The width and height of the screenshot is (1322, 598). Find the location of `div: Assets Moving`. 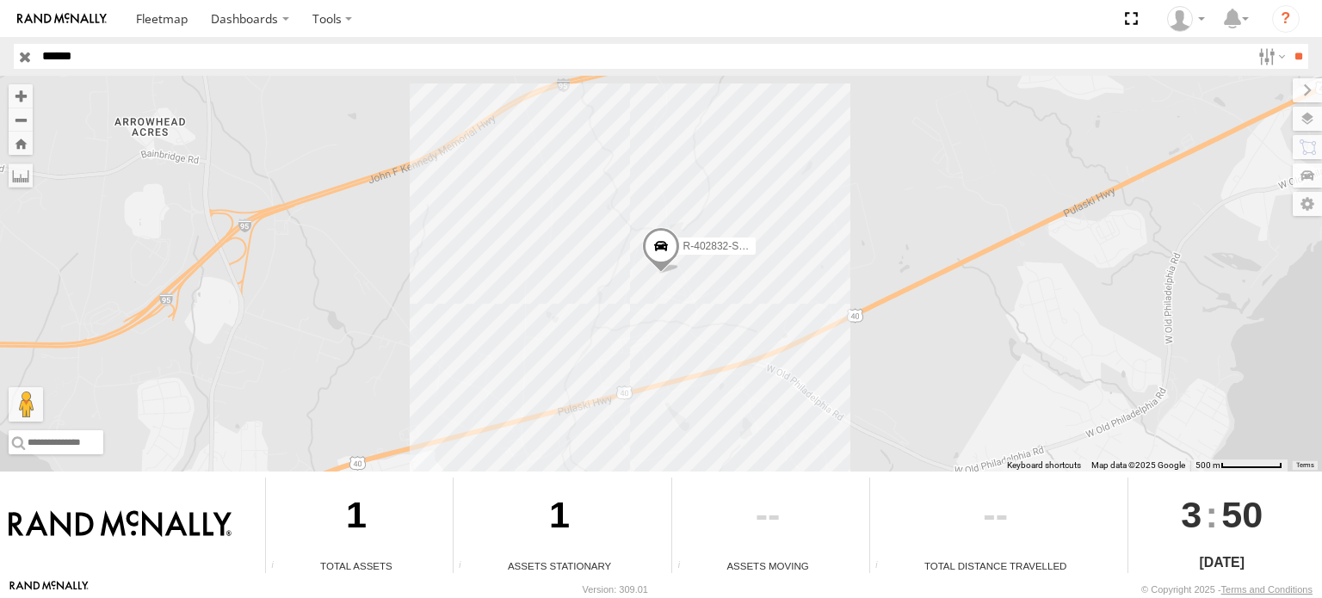

div: Assets Moving is located at coordinates (767, 565).